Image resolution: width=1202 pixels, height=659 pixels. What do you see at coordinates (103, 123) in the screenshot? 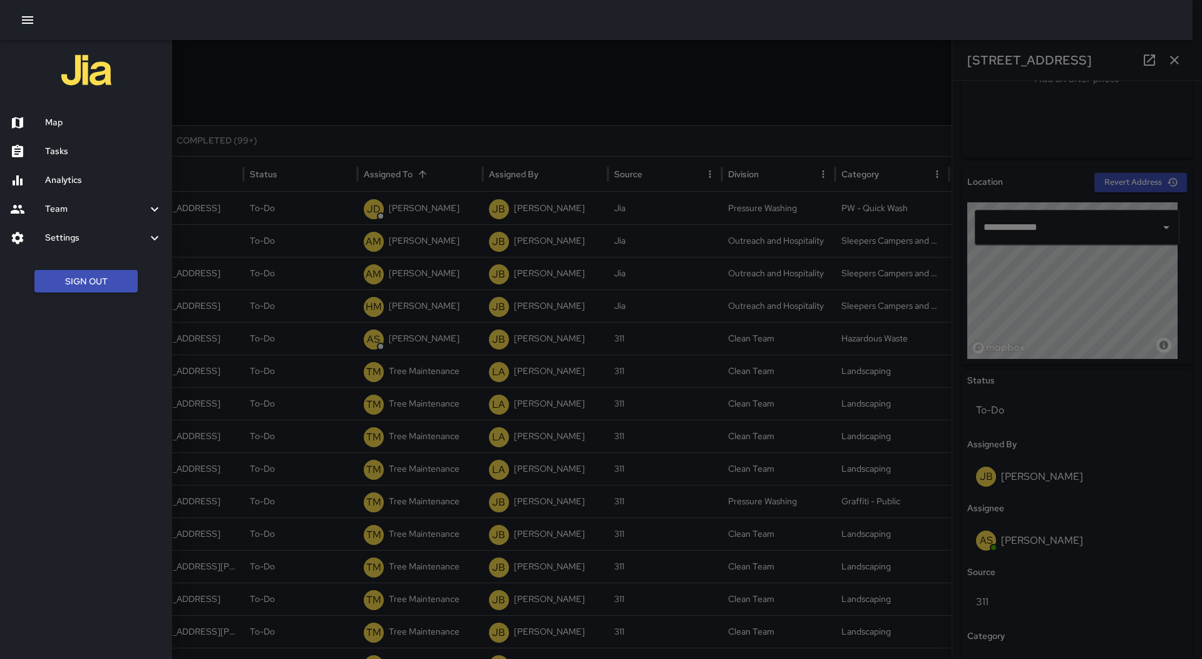
I see `h6: Map` at bounding box center [103, 123].